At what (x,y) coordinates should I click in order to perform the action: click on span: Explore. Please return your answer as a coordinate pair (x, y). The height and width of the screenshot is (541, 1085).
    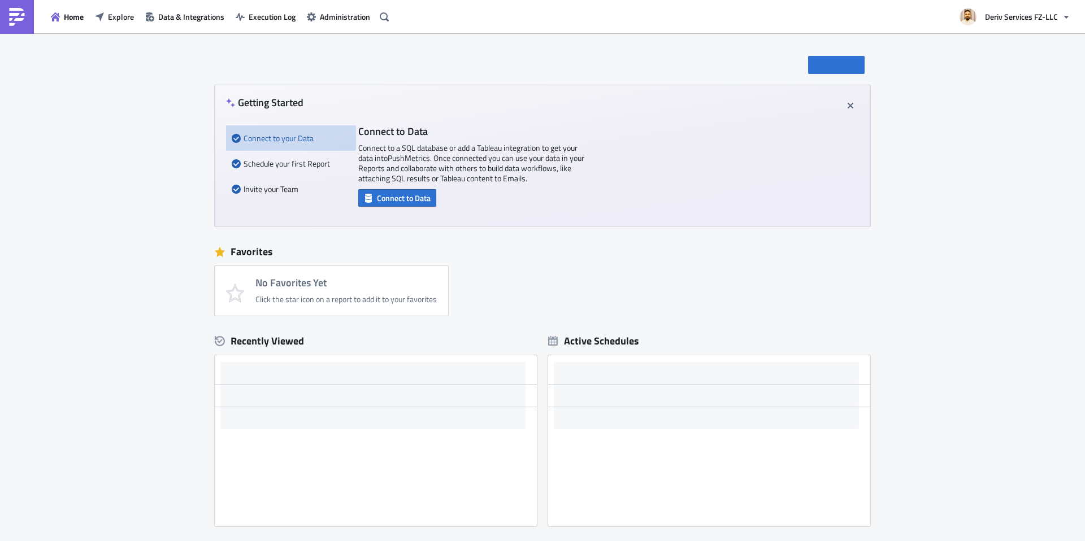
    Looking at the image, I should click on (121, 16).